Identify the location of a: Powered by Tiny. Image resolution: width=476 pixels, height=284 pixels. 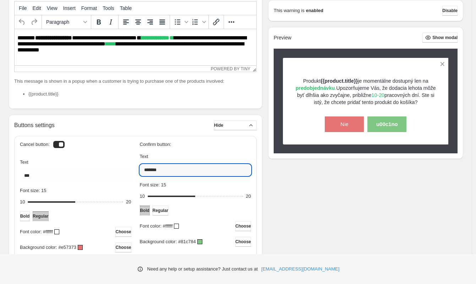
(230, 69).